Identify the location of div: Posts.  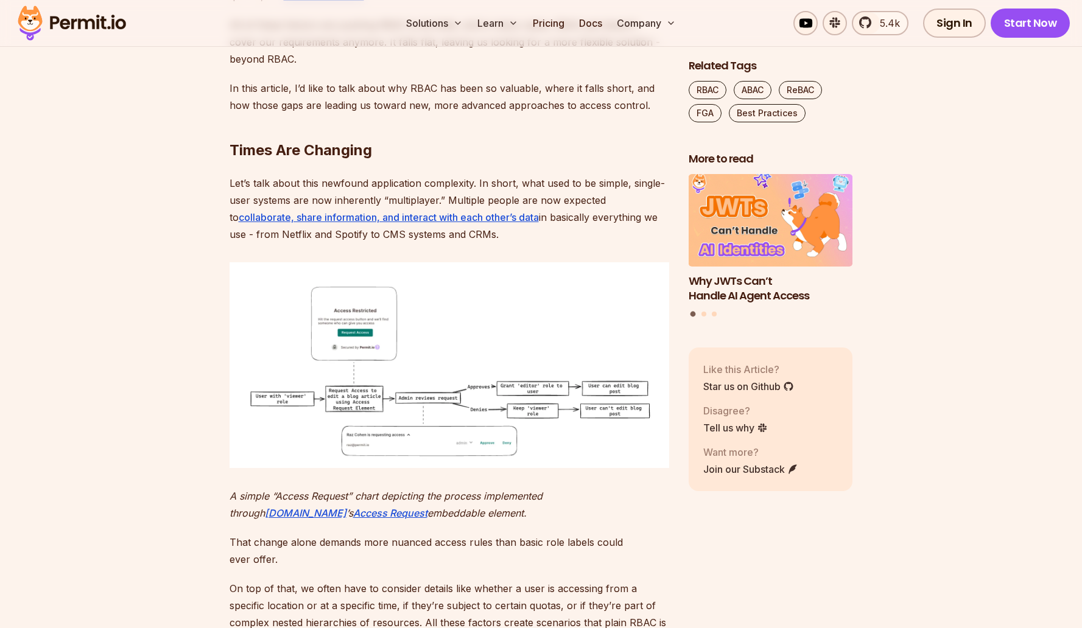
(771, 246).